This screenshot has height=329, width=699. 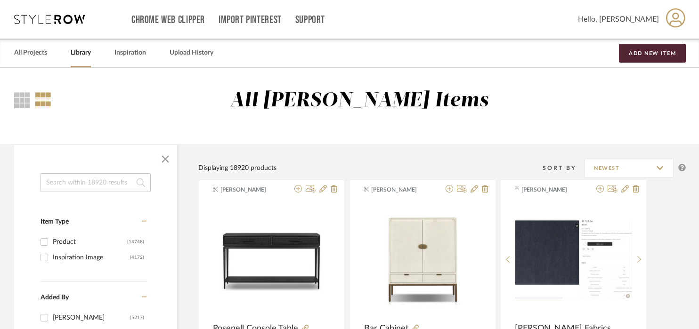 I want to click on a: All Projects, so click(x=31, y=53).